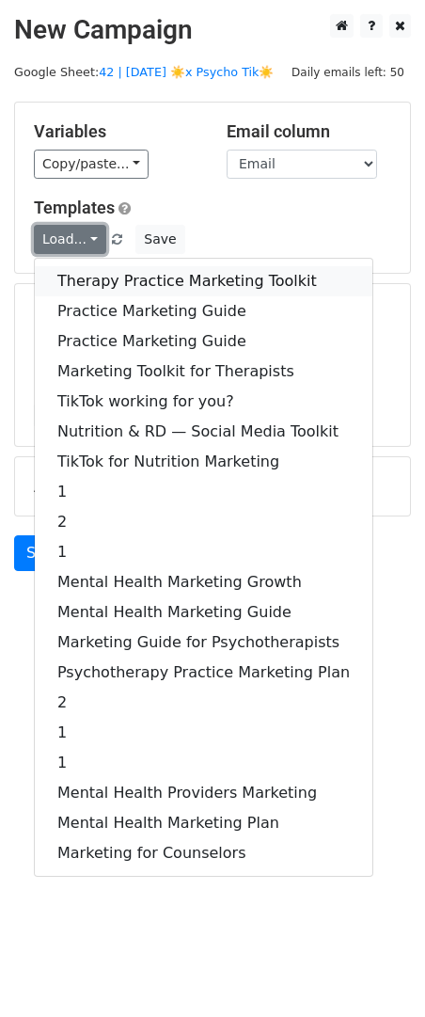 This screenshot has width=425, height=1017. I want to click on h2: New Campaign, so click(213, 30).